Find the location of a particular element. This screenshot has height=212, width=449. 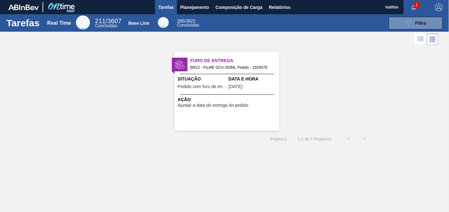

span: / 3822 is located at coordinates (186, 21).